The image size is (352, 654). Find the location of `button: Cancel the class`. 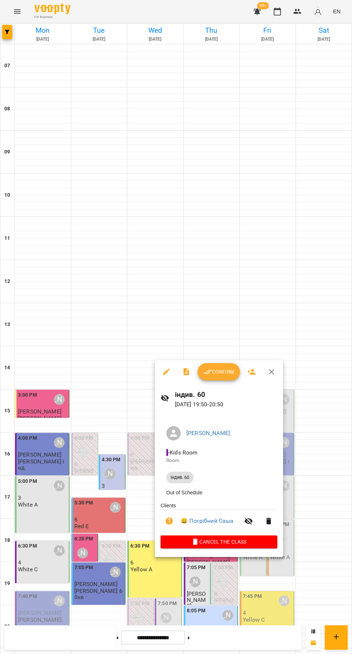

button: Cancel the class is located at coordinates (219, 542).